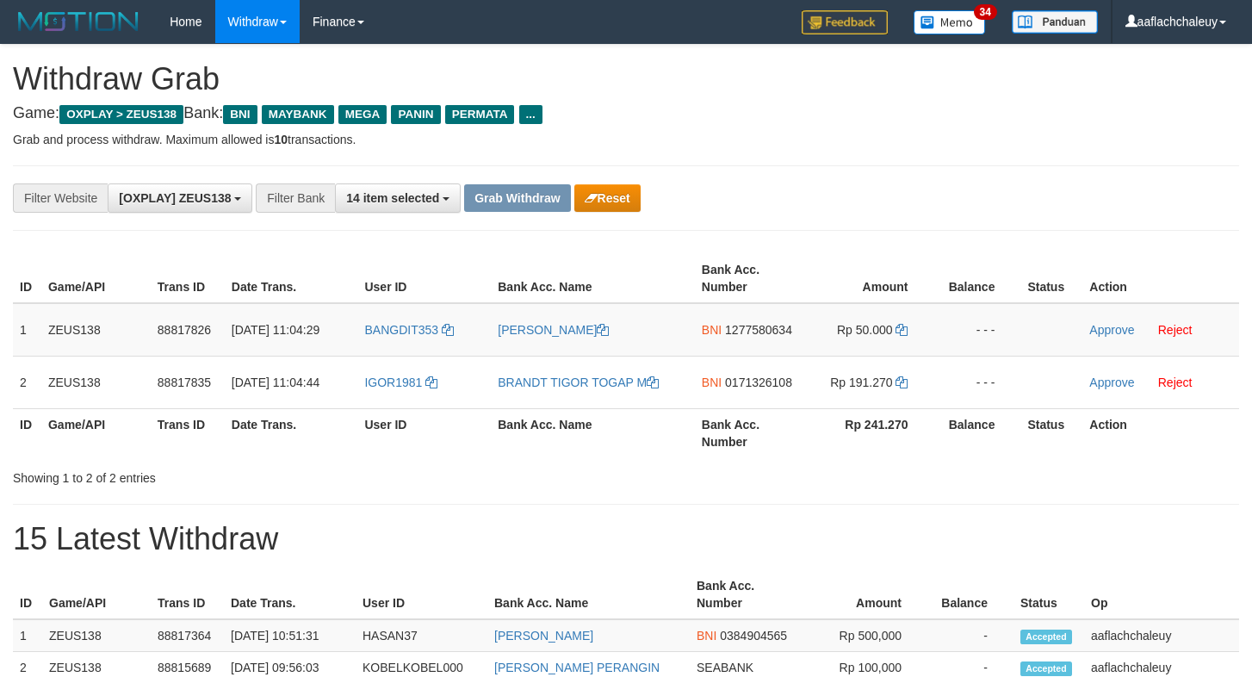 This screenshot has height=677, width=1252. What do you see at coordinates (393, 198) in the screenshot?
I see `span: 14 item selected` at bounding box center [393, 198].